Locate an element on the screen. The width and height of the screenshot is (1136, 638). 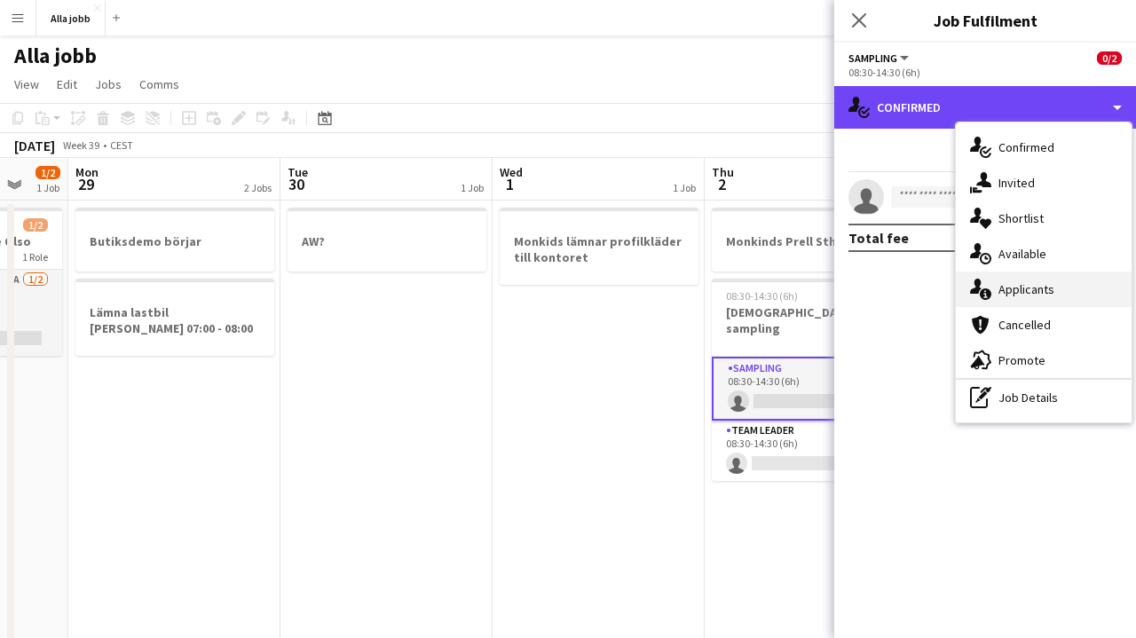
span: Cancelled is located at coordinates (1024, 325).